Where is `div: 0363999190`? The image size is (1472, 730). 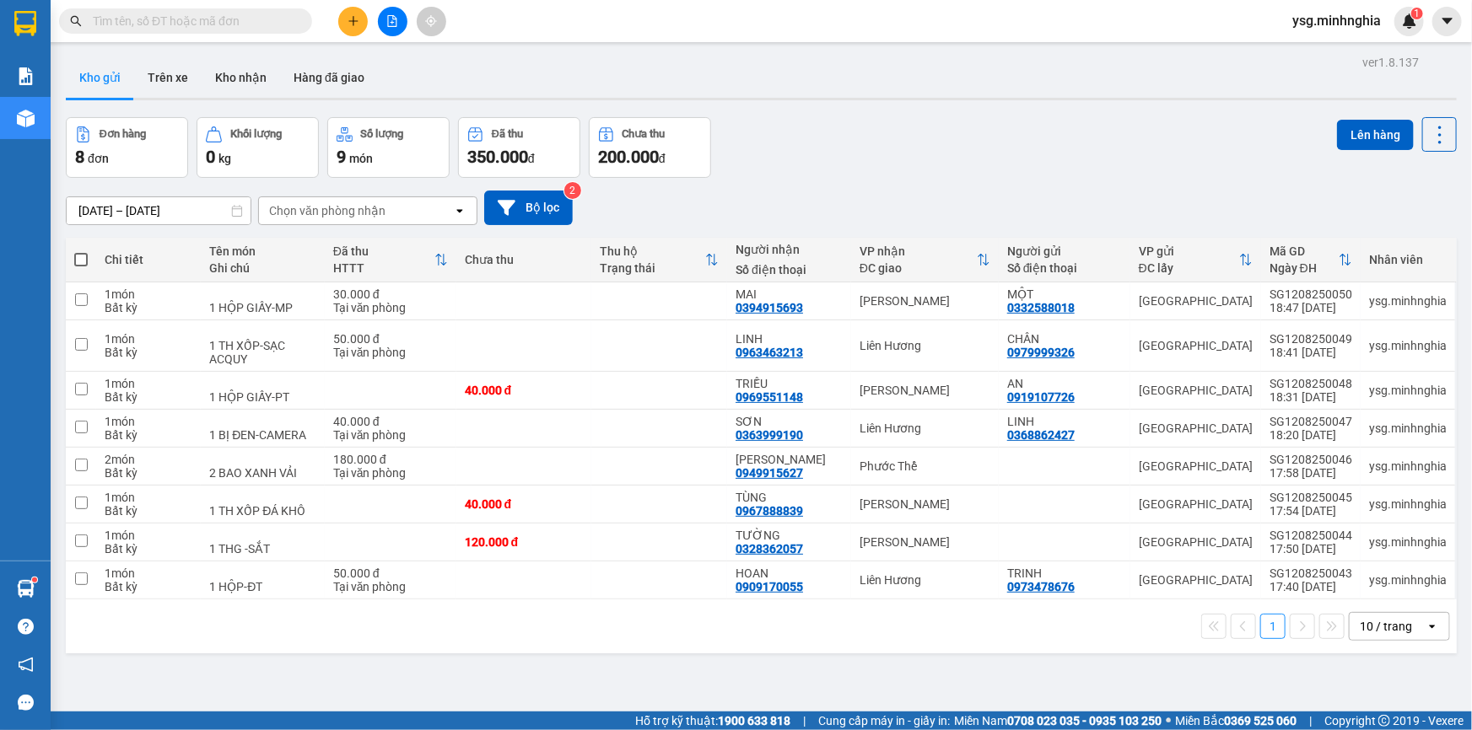
div: 0363999190 is located at coordinates (769, 435).